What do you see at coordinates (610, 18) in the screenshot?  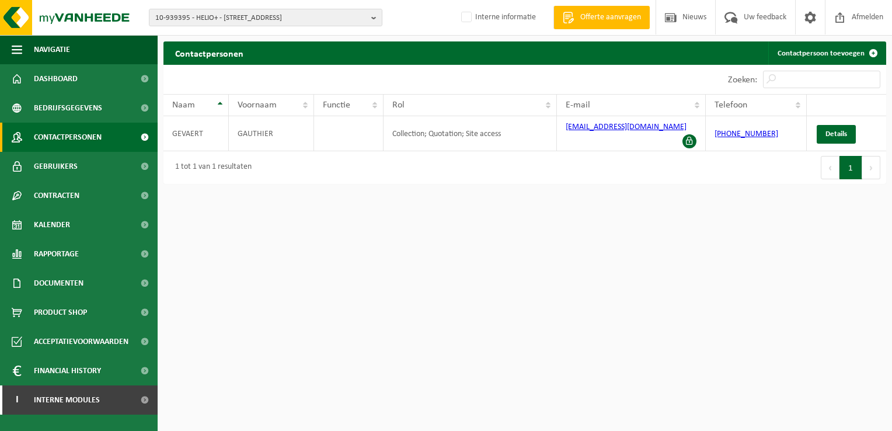 I see `span: Offerte aanvragen` at bounding box center [610, 18].